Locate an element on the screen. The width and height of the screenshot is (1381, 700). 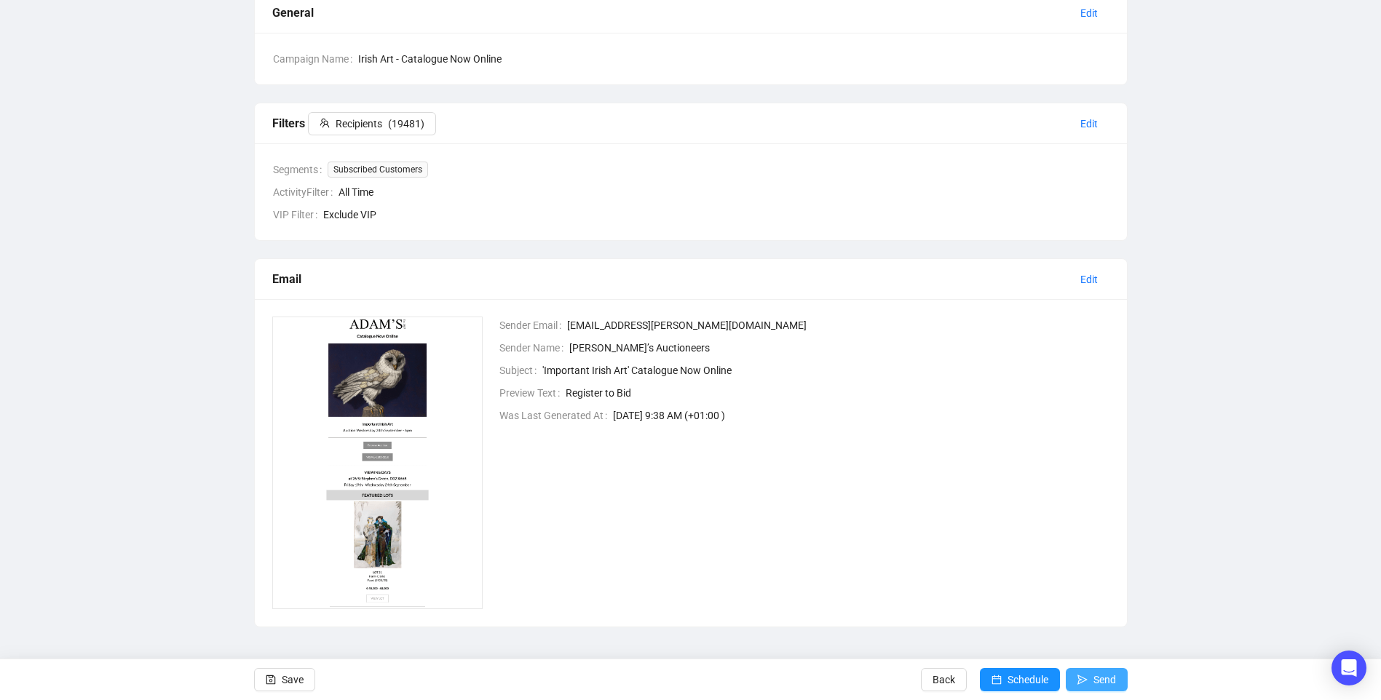
button: Back is located at coordinates (944, 680).